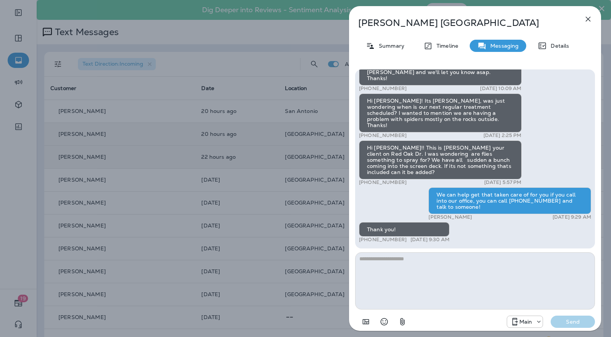 Image resolution: width=611 pixels, height=337 pixels. I want to click on p: Details, so click(558, 46).